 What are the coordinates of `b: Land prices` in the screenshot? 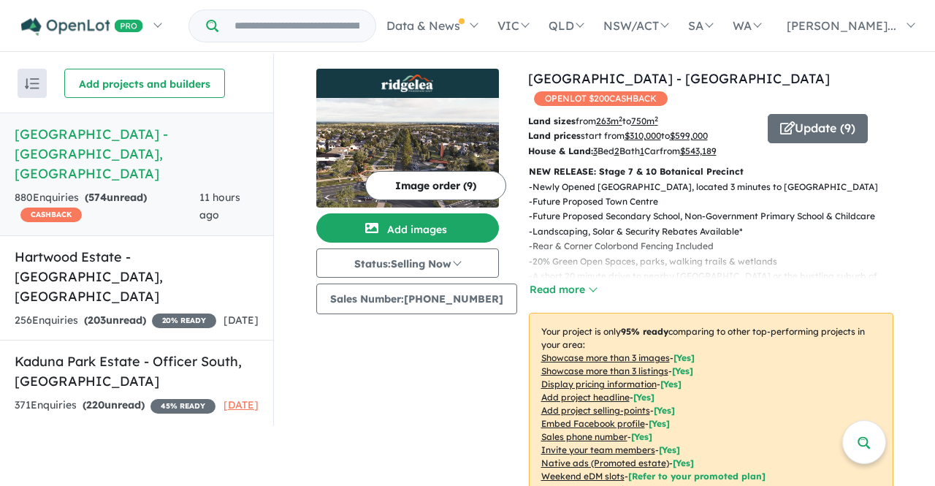 It's located at (555, 135).